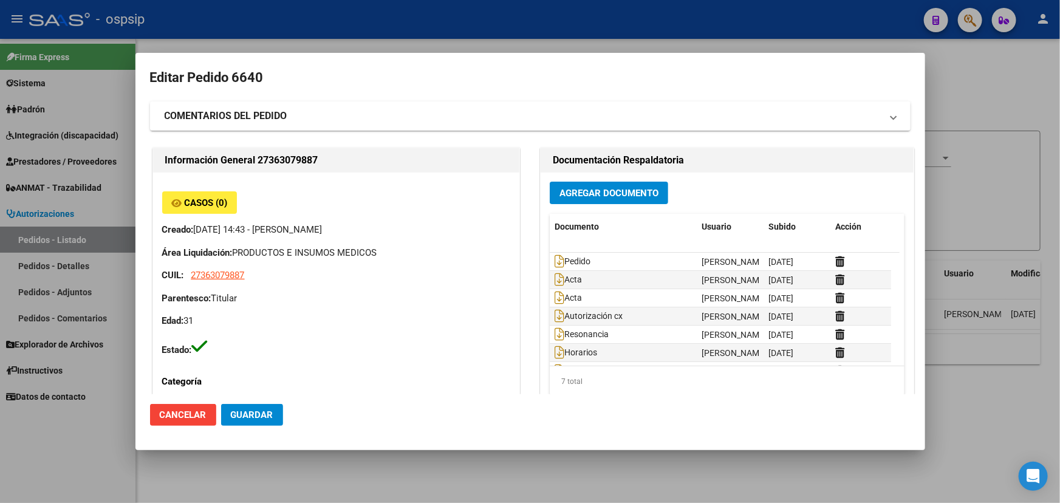 The image size is (1060, 503). What do you see at coordinates (1033, 476) in the screenshot?
I see `div: Open Intercom Messenger` at bounding box center [1033, 476].